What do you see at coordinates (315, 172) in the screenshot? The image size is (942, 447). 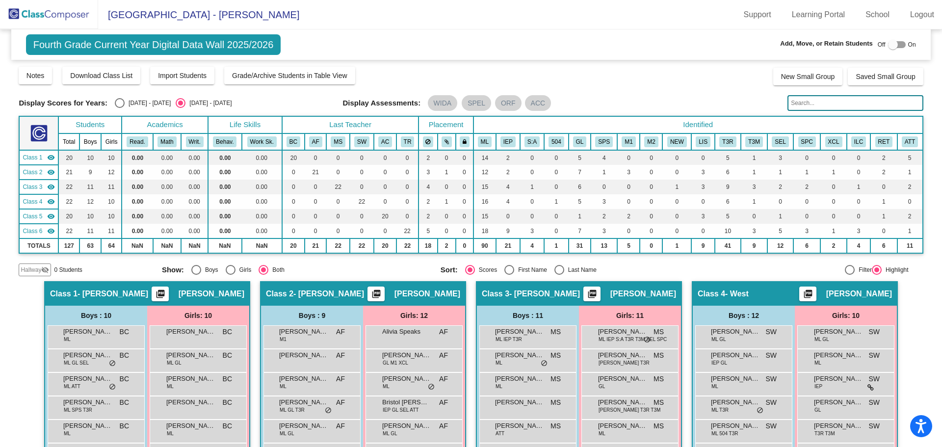 I see `td: 21` at bounding box center [315, 172].